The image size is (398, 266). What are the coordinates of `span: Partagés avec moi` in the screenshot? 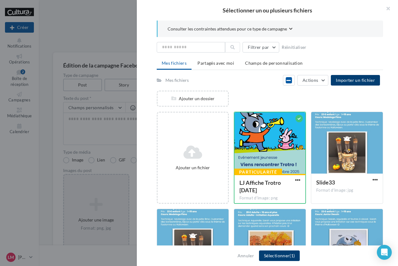 It's located at (216, 63).